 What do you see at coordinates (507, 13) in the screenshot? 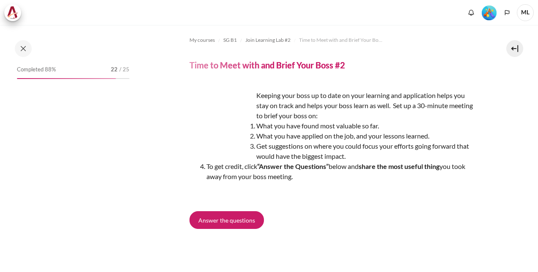
I see `button: Languages` at bounding box center [507, 13].